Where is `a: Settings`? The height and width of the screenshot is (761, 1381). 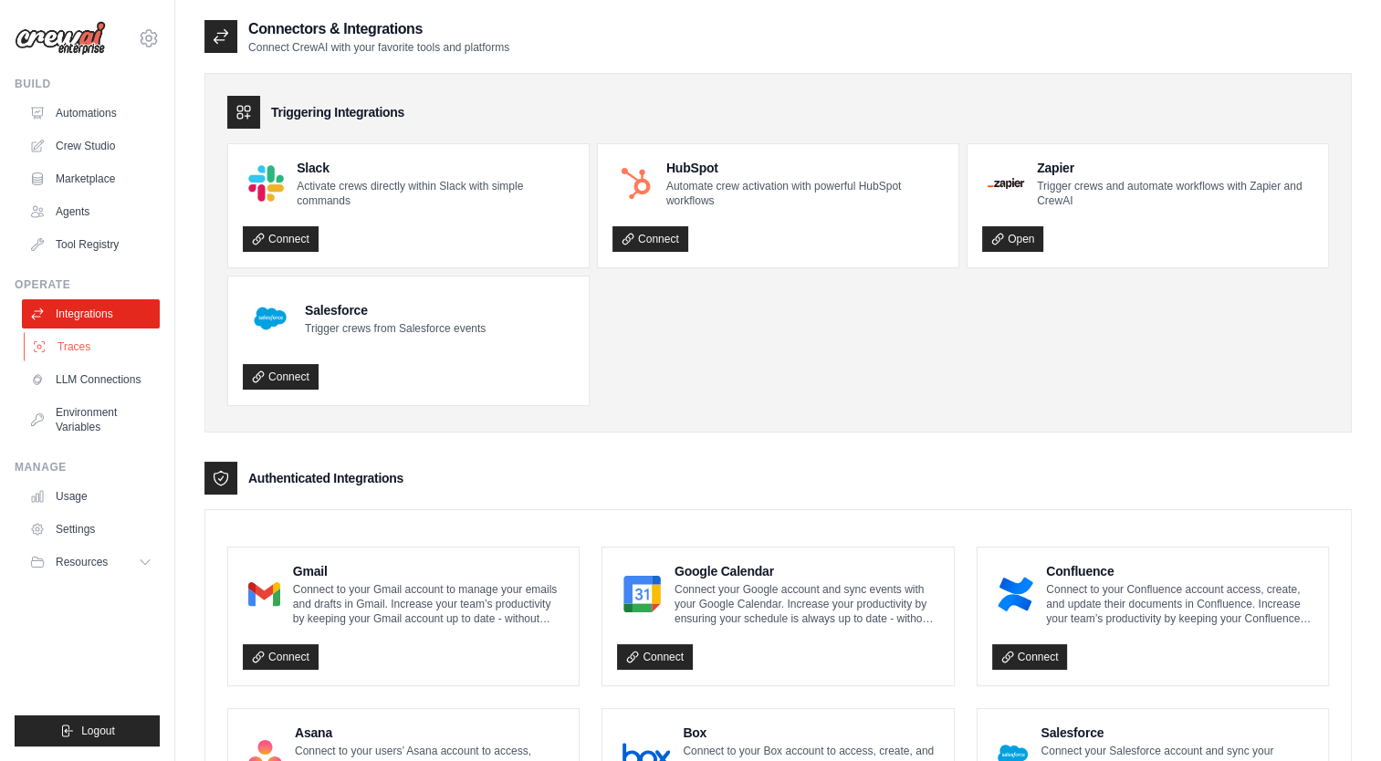 a: Settings is located at coordinates (90, 529).